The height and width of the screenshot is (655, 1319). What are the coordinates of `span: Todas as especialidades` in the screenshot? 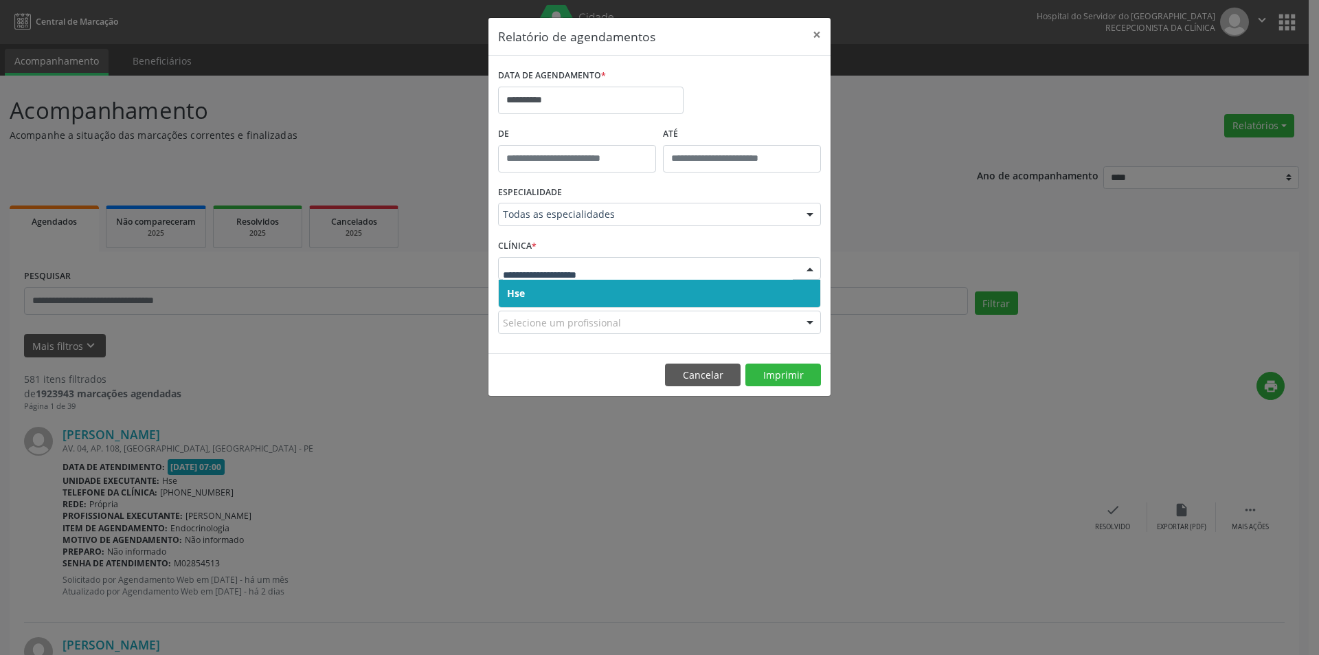 It's located at (648, 214).